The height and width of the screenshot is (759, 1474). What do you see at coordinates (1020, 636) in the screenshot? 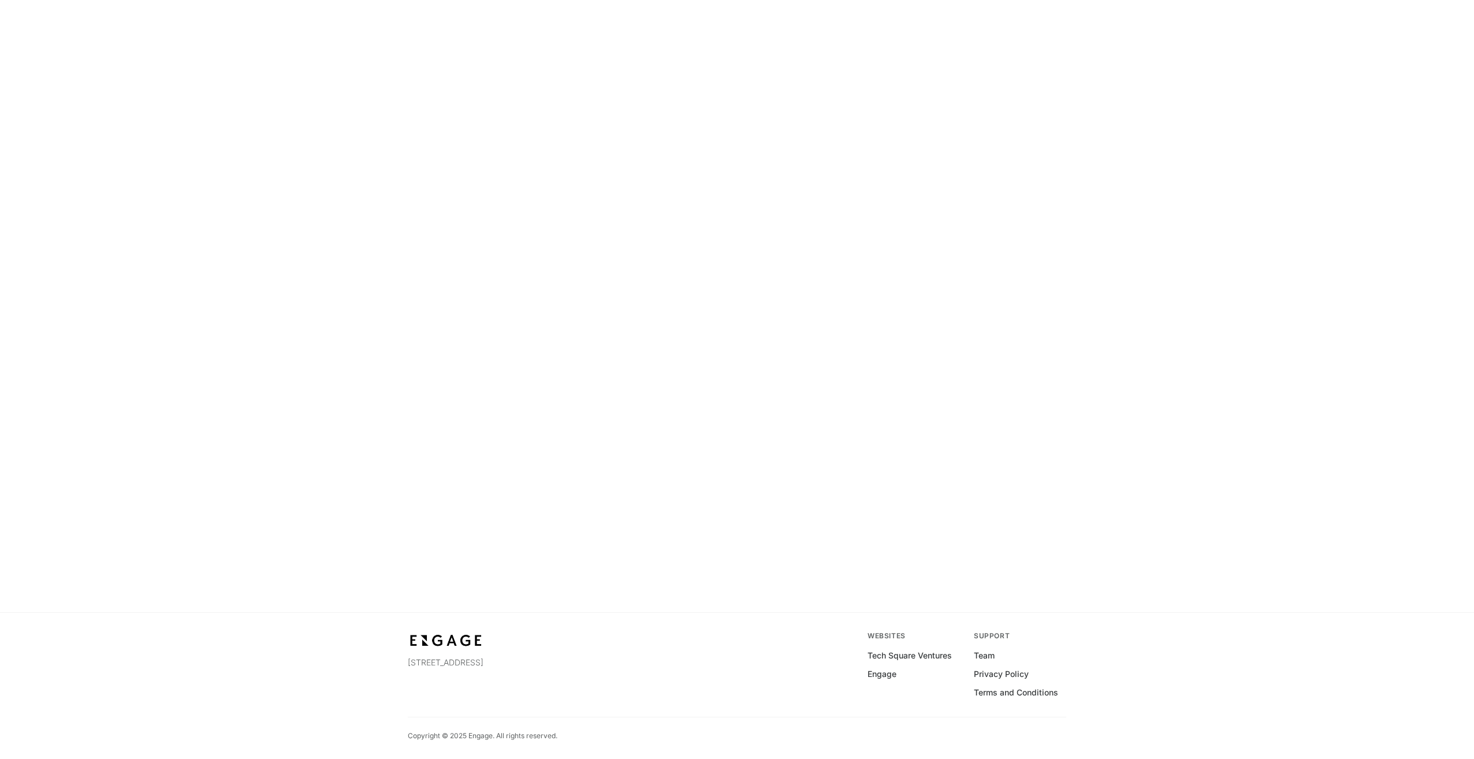
I see `div: Support` at bounding box center [1020, 636].